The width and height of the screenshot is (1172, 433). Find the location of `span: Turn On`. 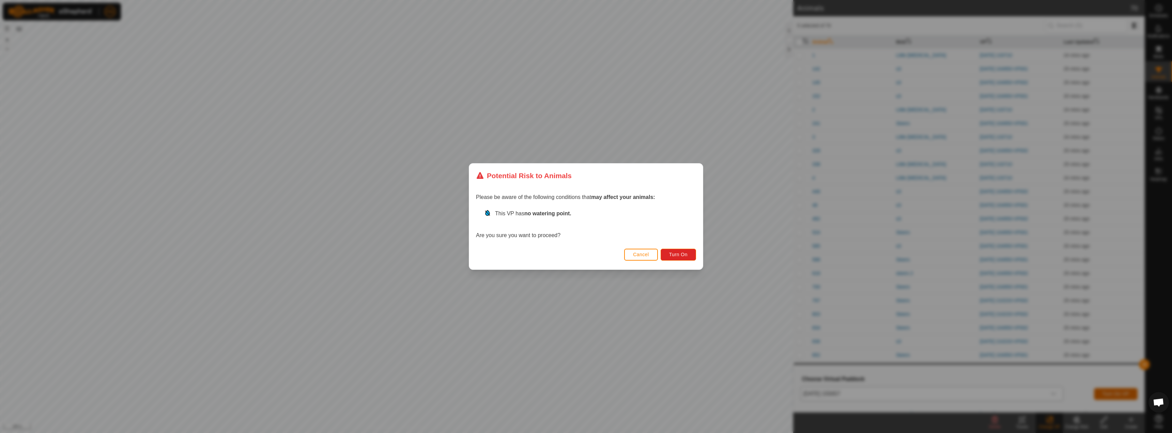

span: Turn On is located at coordinates (678, 254).